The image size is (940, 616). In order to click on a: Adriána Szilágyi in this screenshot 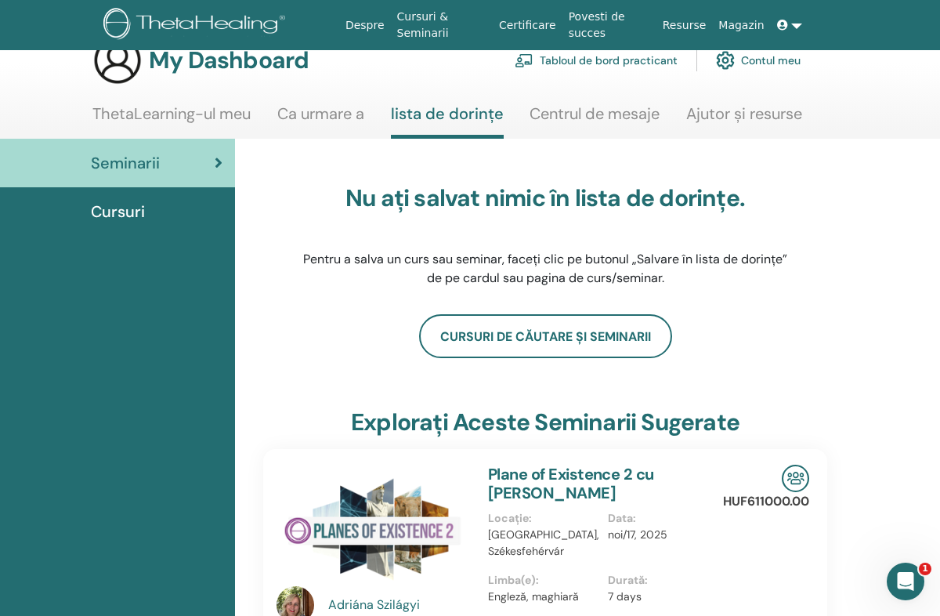, I will do `click(400, 605)`.